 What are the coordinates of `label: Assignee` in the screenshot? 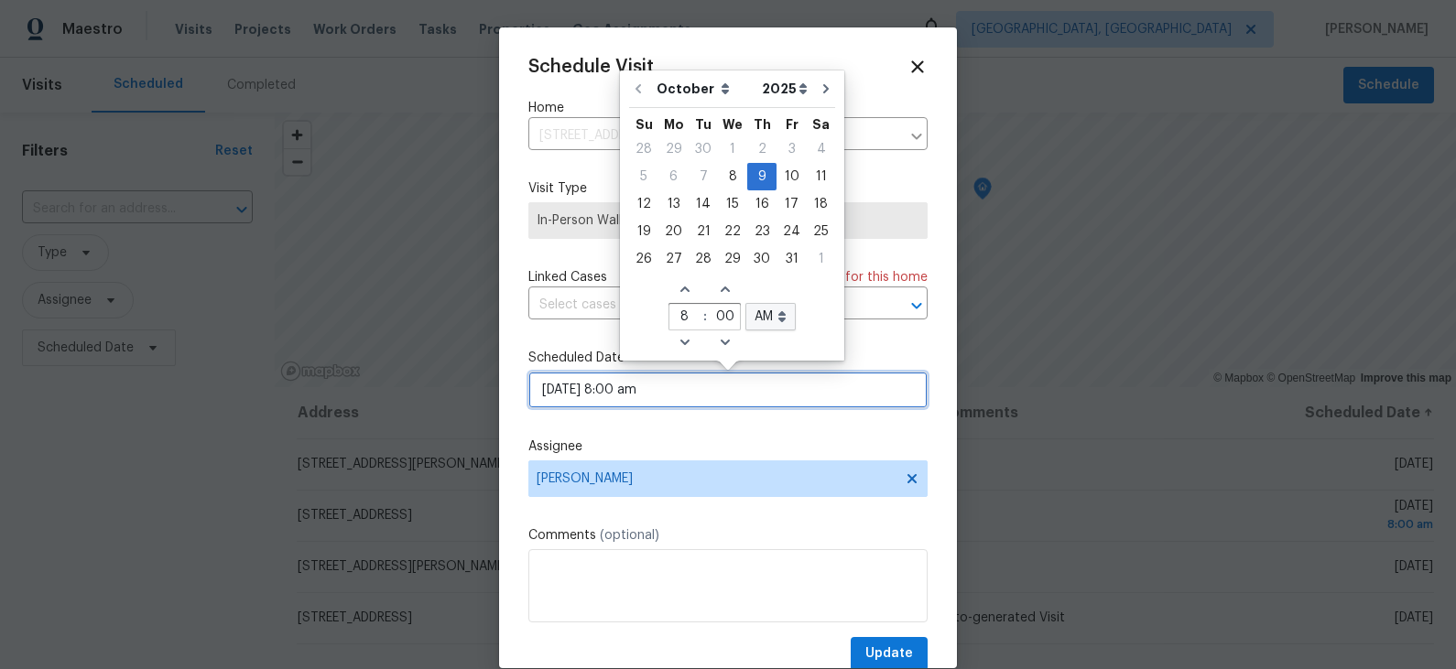 It's located at (728, 447).